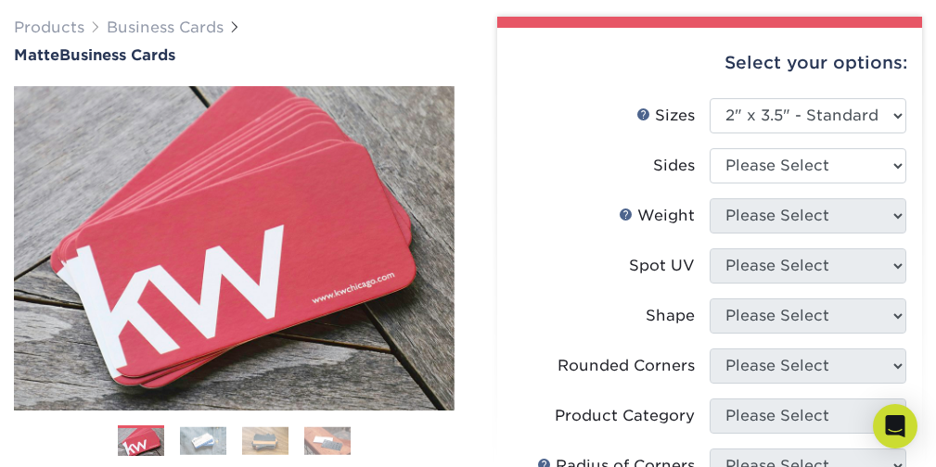 The image size is (936, 467). What do you see at coordinates (265, 440) in the screenshot?
I see `img: Business Cards 03` at bounding box center [265, 440].